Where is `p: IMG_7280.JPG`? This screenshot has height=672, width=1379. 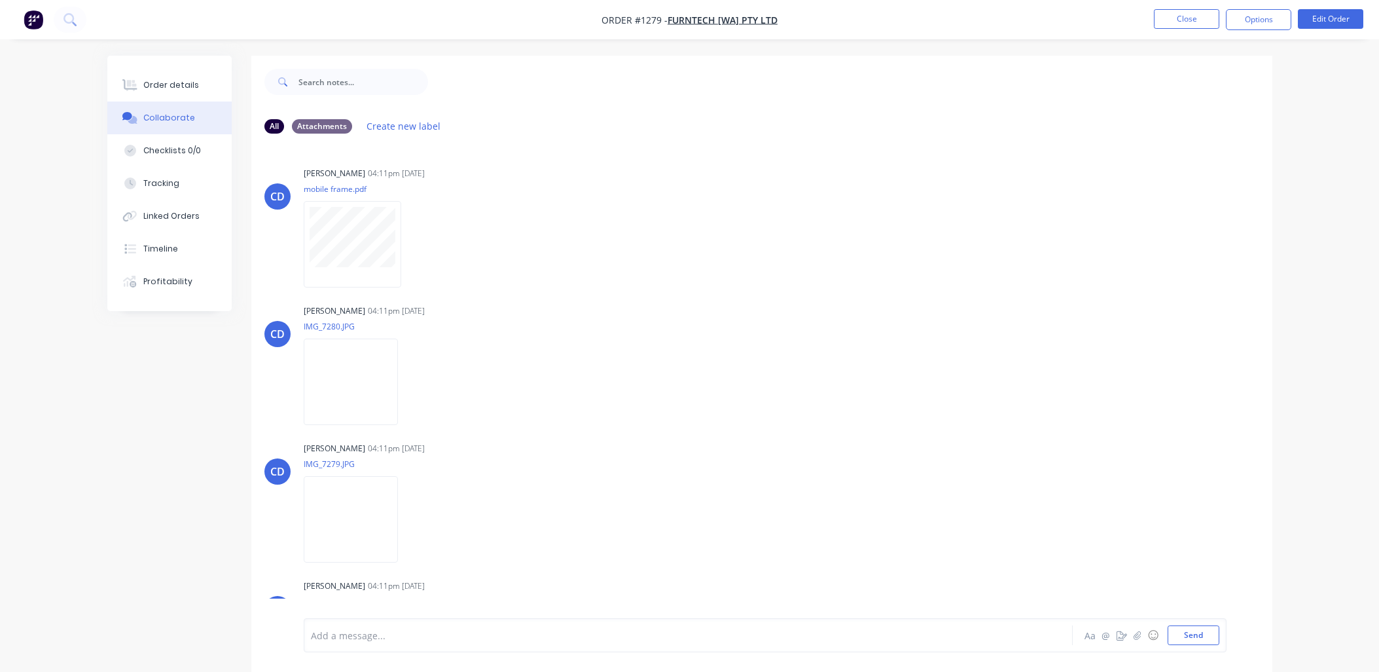 p: IMG_7280.JPG is located at coordinates (357, 326).